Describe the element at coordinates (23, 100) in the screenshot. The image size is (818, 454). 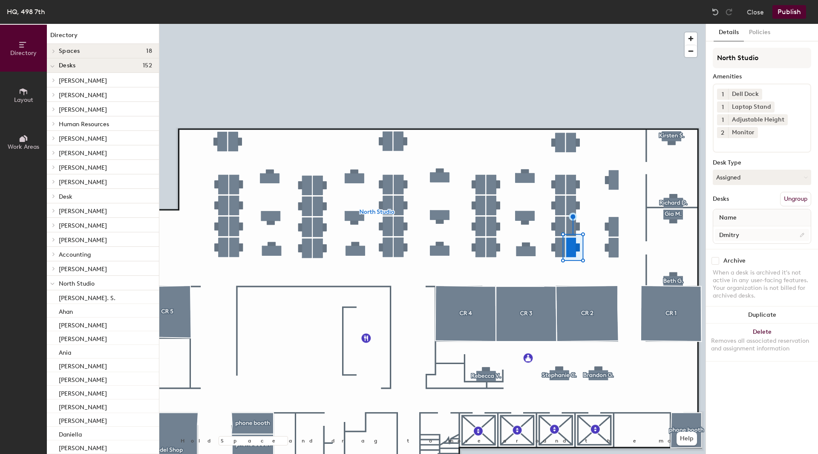
I see `span: Layout` at that location.